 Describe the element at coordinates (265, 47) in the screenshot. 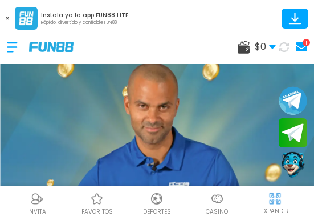

I see `span: $ 0` at that location.